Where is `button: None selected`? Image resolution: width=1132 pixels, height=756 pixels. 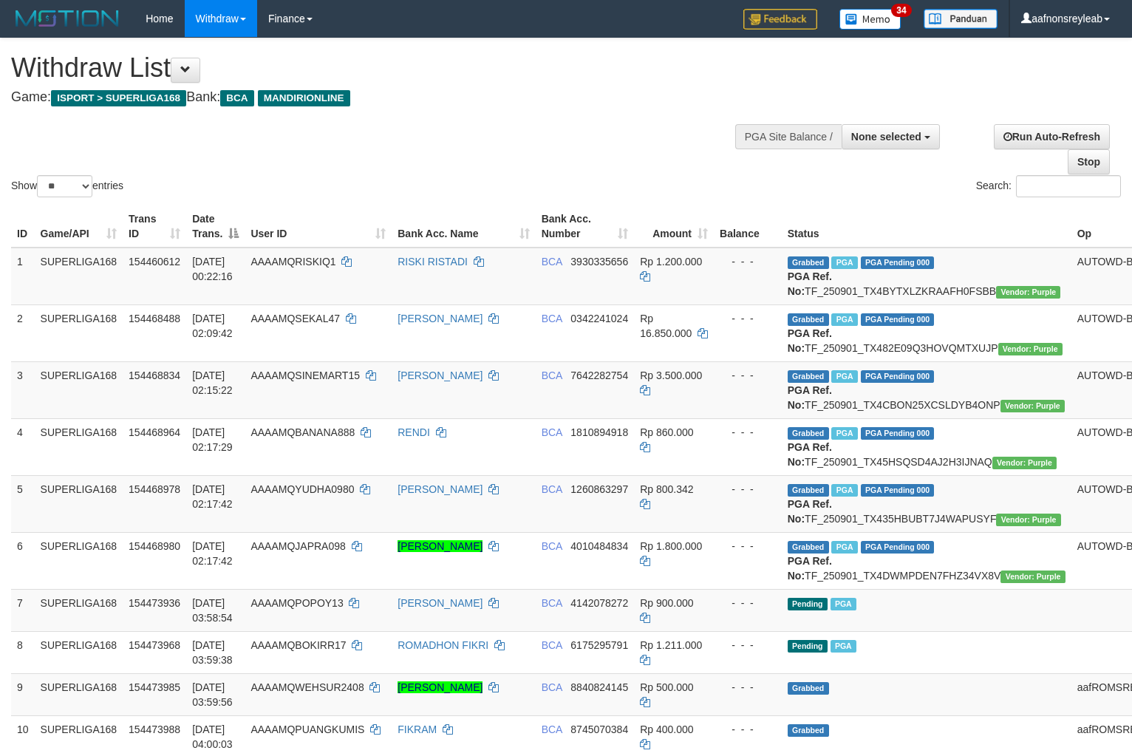 button: None selected is located at coordinates (890, 137).